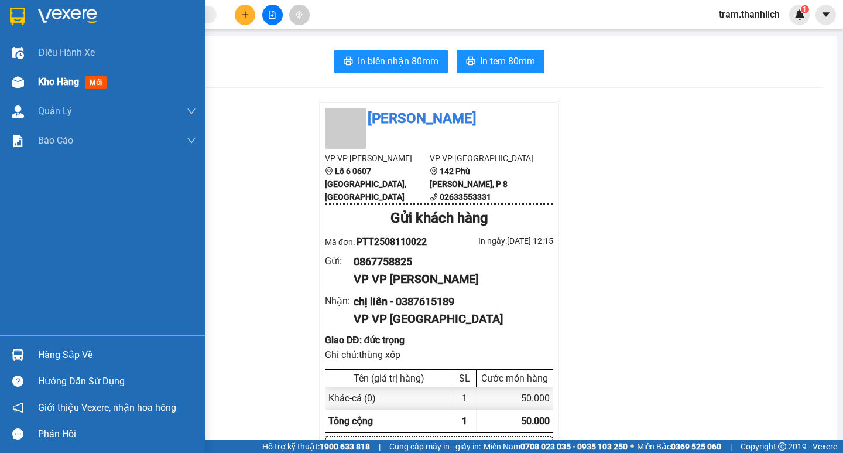  Describe the element at coordinates (825, 15) in the screenshot. I see `button: caret-down` at that location.